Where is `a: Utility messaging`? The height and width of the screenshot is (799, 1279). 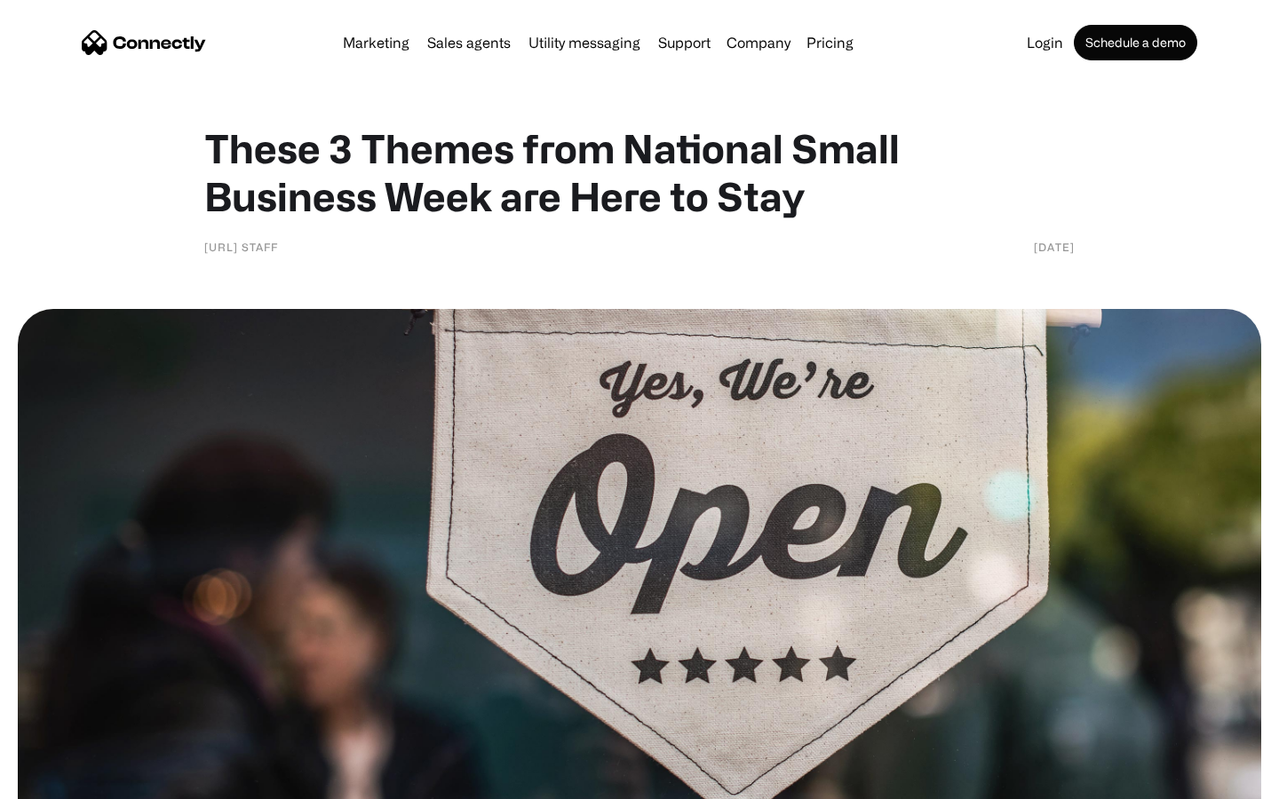 a: Utility messaging is located at coordinates (584, 43).